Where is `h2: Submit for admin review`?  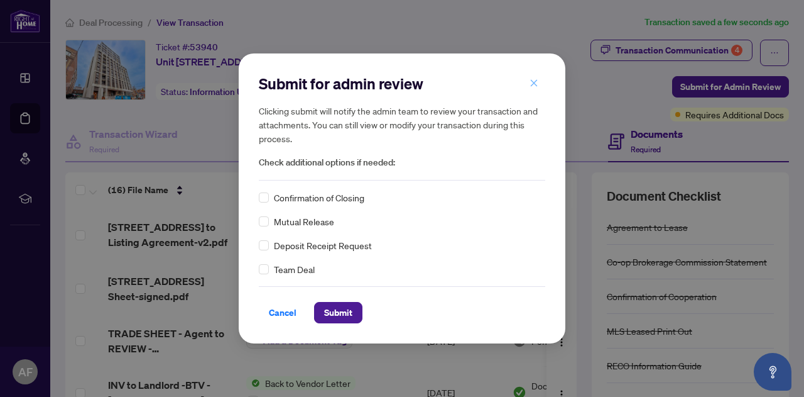
h2: Submit for admin review is located at coordinates (402, 84).